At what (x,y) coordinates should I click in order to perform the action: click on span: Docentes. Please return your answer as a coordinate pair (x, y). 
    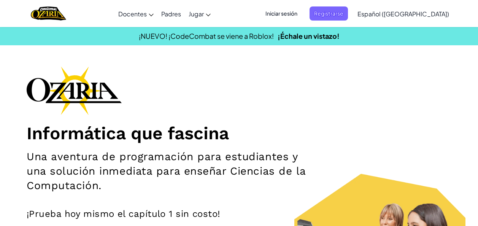
    Looking at the image, I should click on (132, 14).